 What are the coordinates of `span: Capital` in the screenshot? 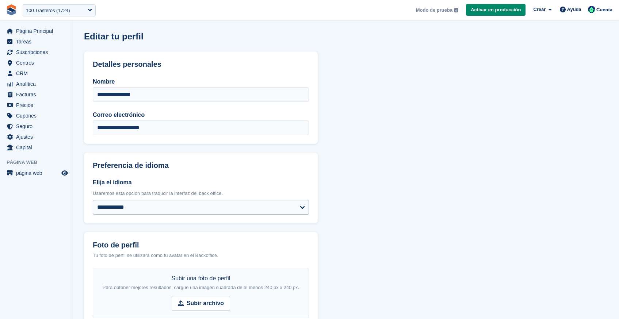 It's located at (38, 147).